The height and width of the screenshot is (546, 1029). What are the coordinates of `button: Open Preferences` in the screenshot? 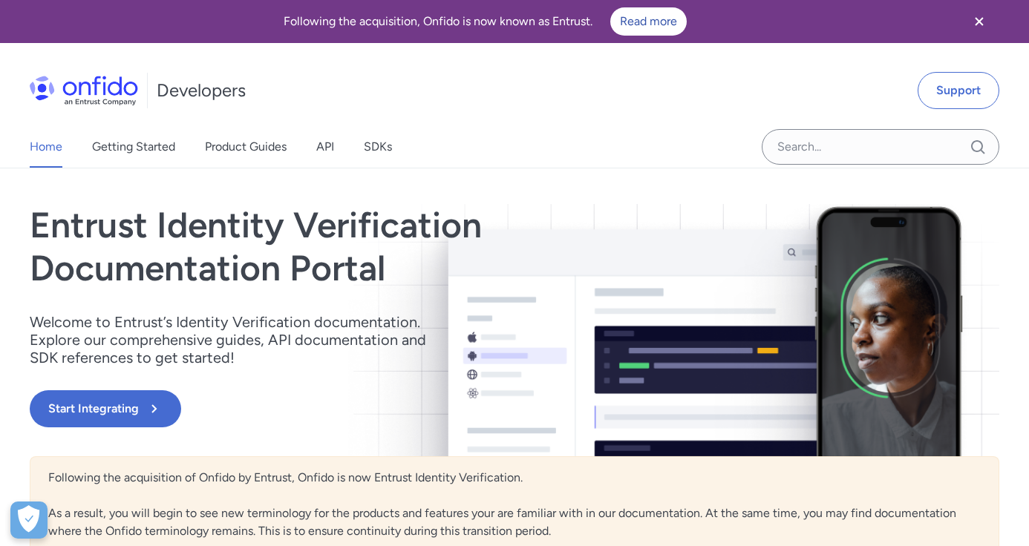 It's located at (29, 520).